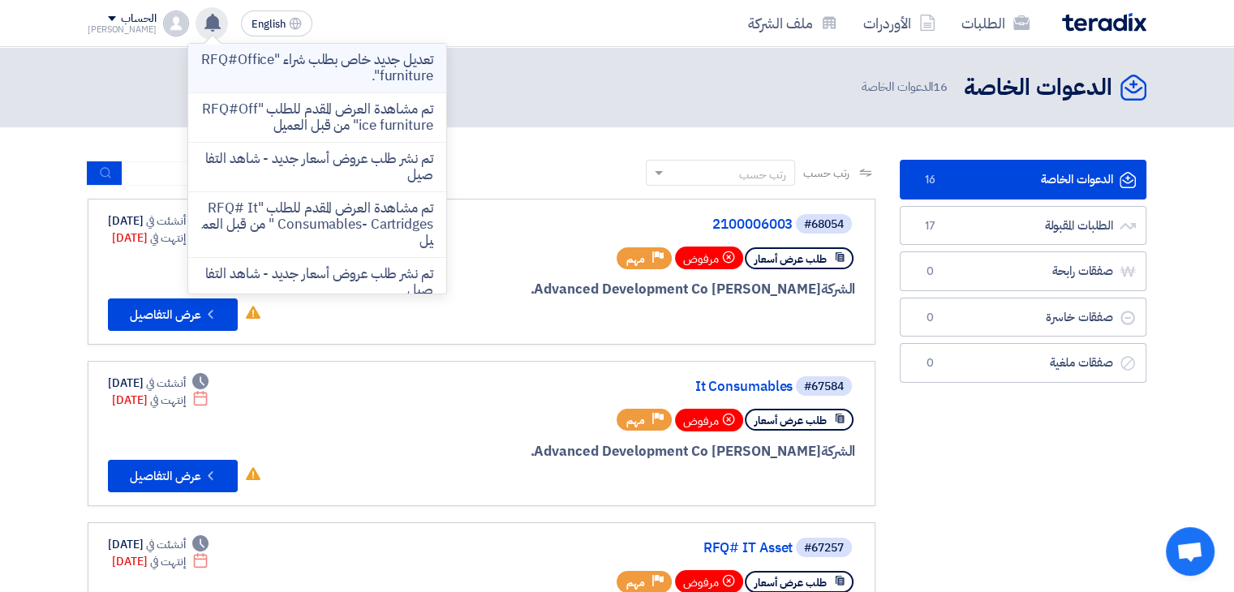  Describe the element at coordinates (826, 173) in the screenshot. I see `span: رتب حسب` at that location.